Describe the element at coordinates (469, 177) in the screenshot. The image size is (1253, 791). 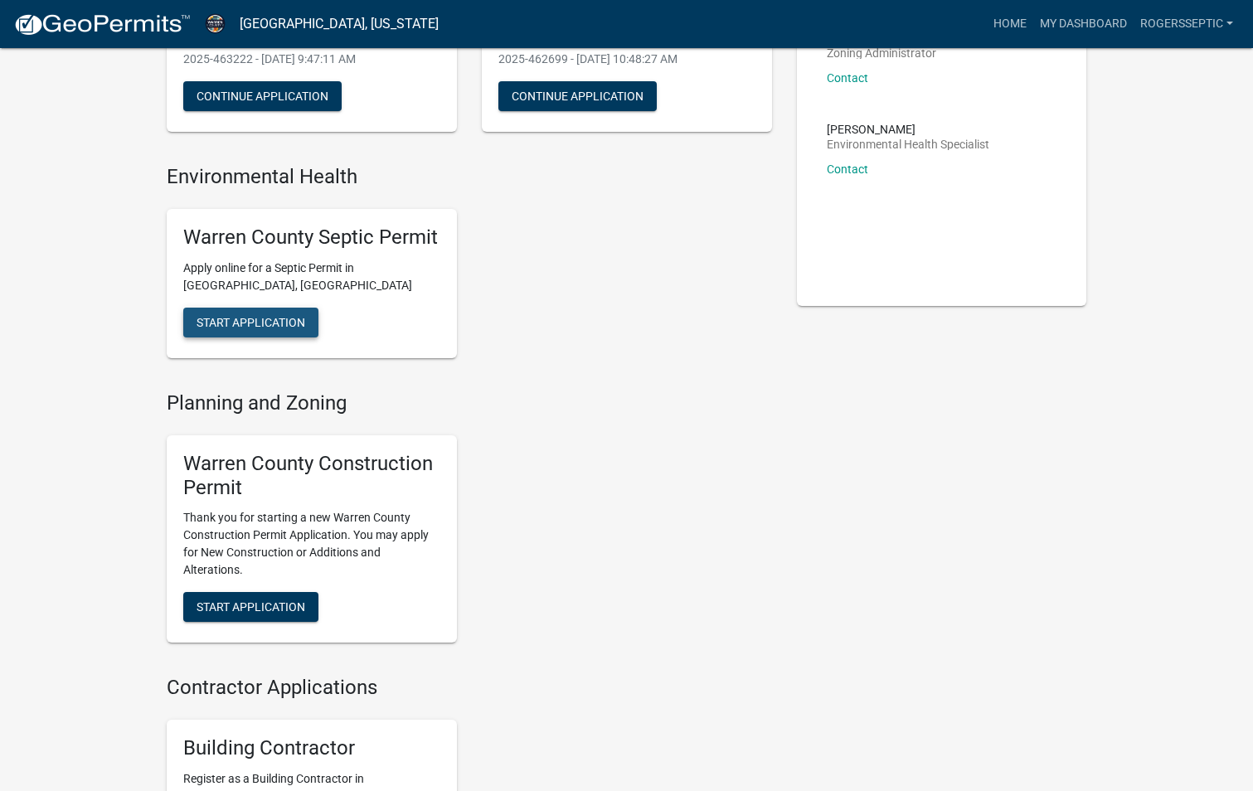
I see `h4: Environmental Health` at that location.